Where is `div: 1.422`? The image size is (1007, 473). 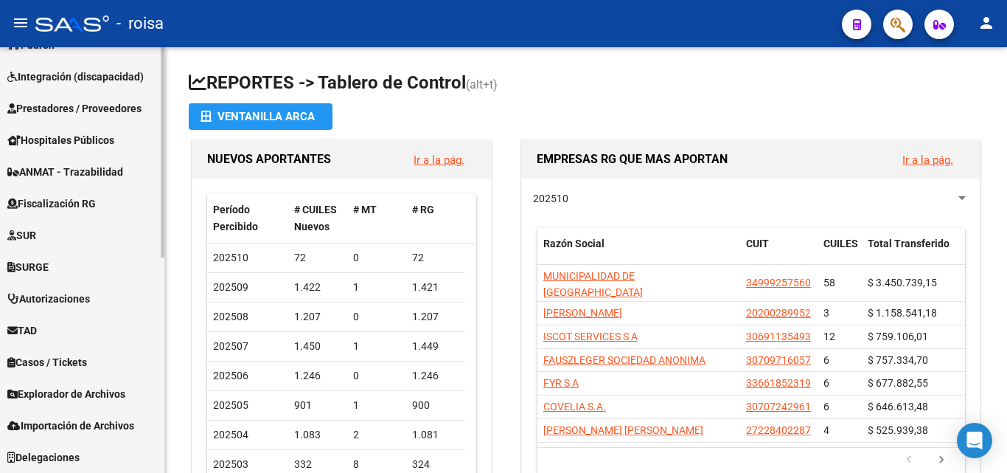 div: 1.422 is located at coordinates (318, 287).